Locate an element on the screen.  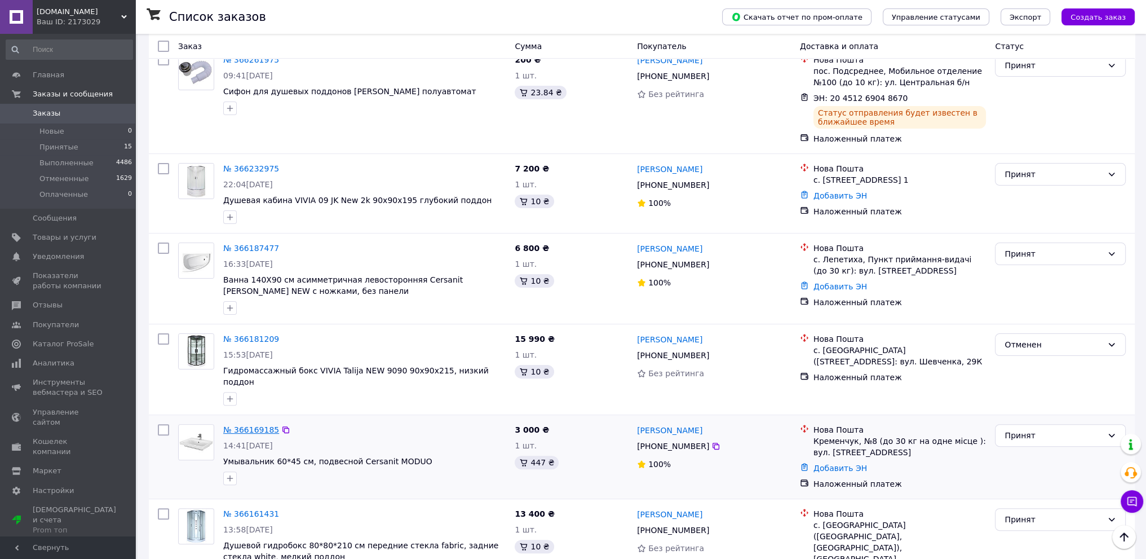
a: № 366261975 is located at coordinates (251, 60).